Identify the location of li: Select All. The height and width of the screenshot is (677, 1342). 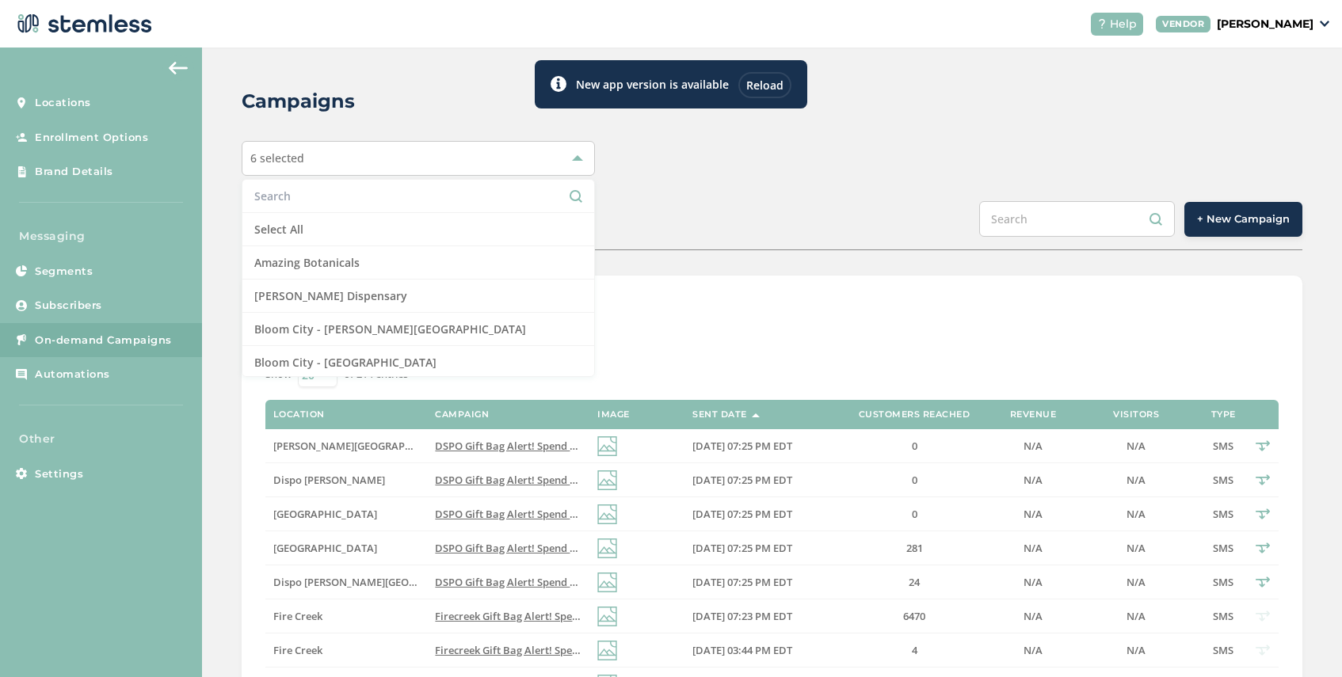
(418, 230).